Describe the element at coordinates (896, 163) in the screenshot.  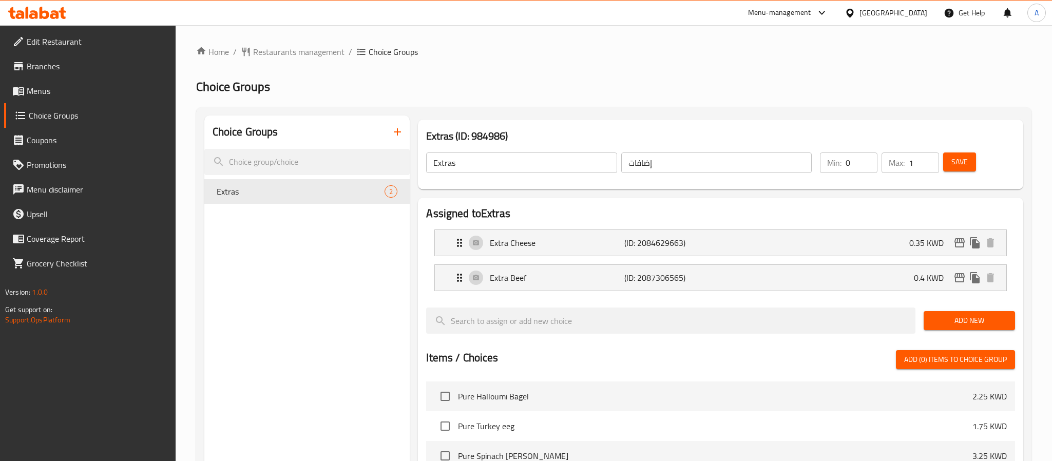
I see `p: Max:` at that location.